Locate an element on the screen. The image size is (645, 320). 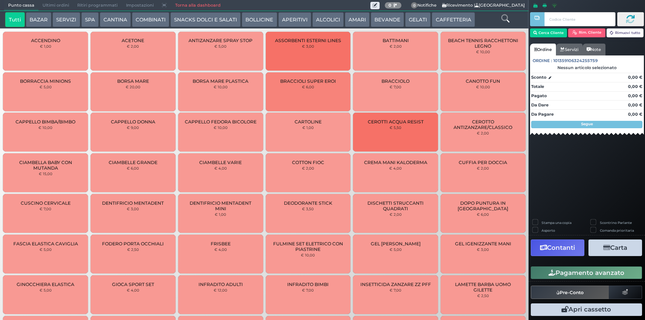
input: Codice Cliente is located at coordinates (580, 19).